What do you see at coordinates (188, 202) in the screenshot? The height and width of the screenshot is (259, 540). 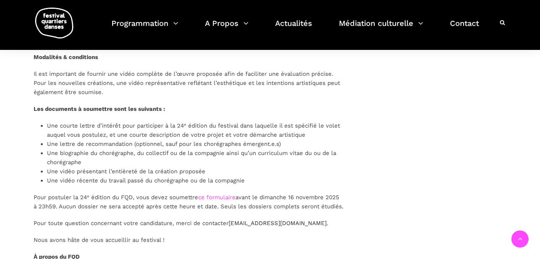 I see `p: Pour postuler la 24ᵉ édition du FQD, vous devez soumettre avant le dimanche 16 novembre 2025 à 23...` at bounding box center [188, 202].